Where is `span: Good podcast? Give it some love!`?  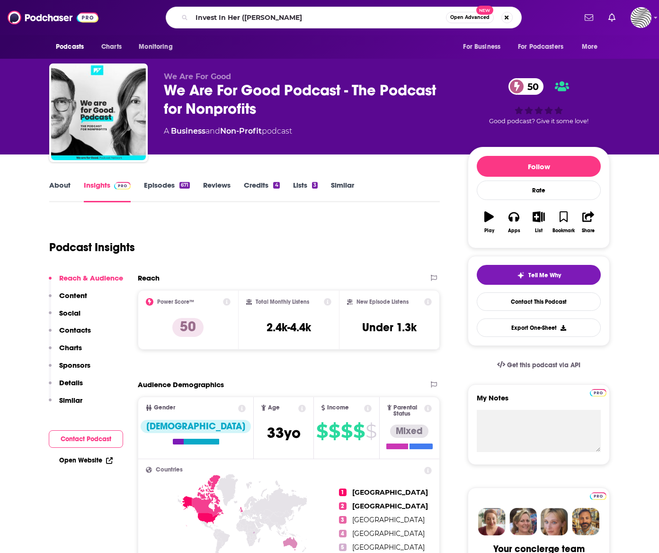 span: Good podcast? Give it some love! is located at coordinates (539, 121).